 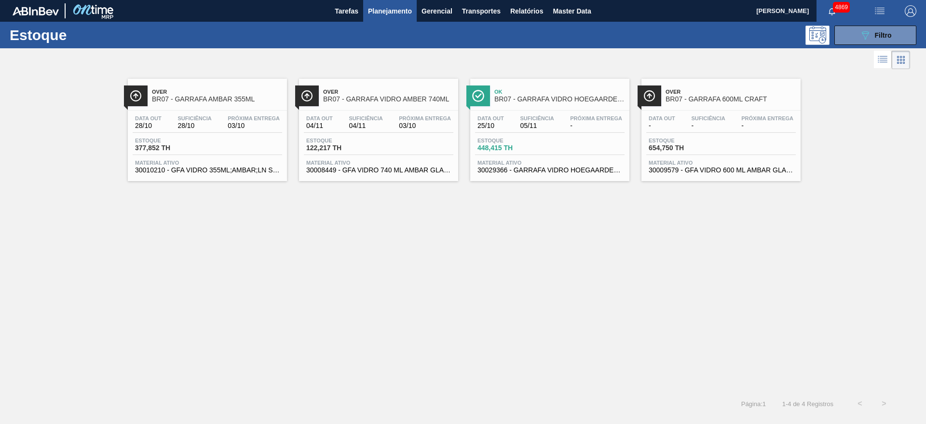 What do you see at coordinates (379, 170) in the screenshot?
I see `span: 30008449 - GFA VIDRO 740 ML AMBAR GLASS OW` at bounding box center [379, 170].